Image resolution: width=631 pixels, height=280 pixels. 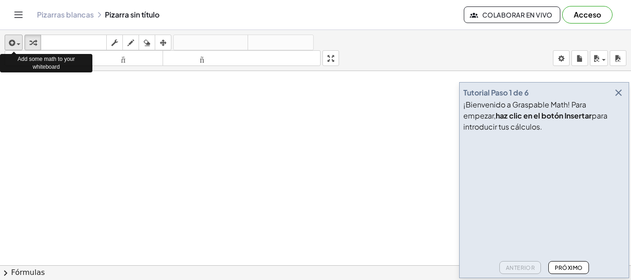 What do you see at coordinates (65, 15) in the screenshot?
I see `a: Pizarras blancas` at bounding box center [65, 15].